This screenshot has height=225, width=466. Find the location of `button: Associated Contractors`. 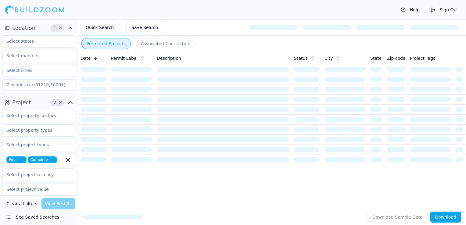

button: Associated Contractors is located at coordinates (165, 44).